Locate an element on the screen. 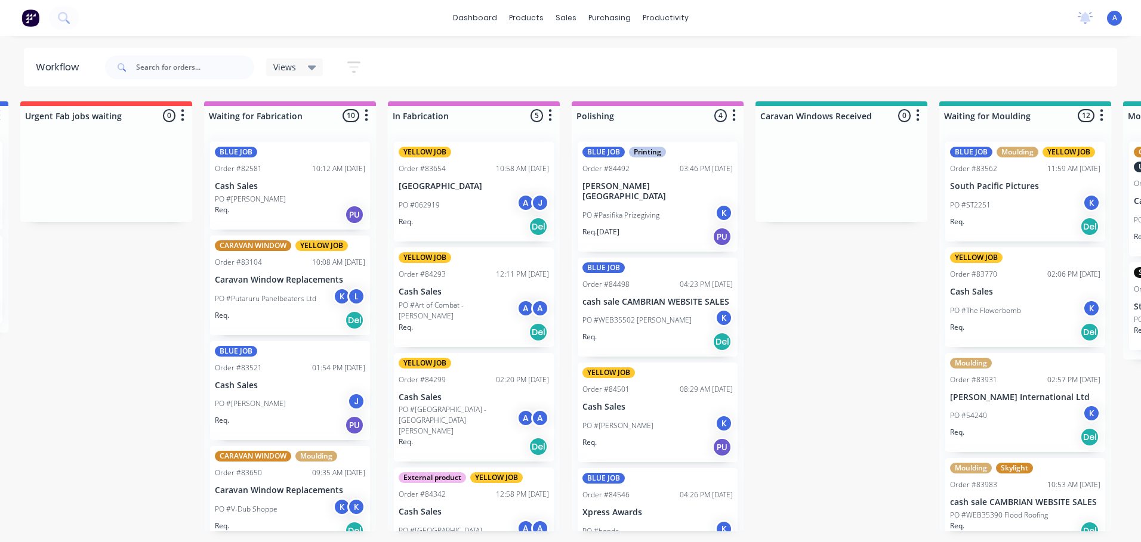 This screenshot has width=1141, height=542. span: A is located at coordinates (1115, 18).